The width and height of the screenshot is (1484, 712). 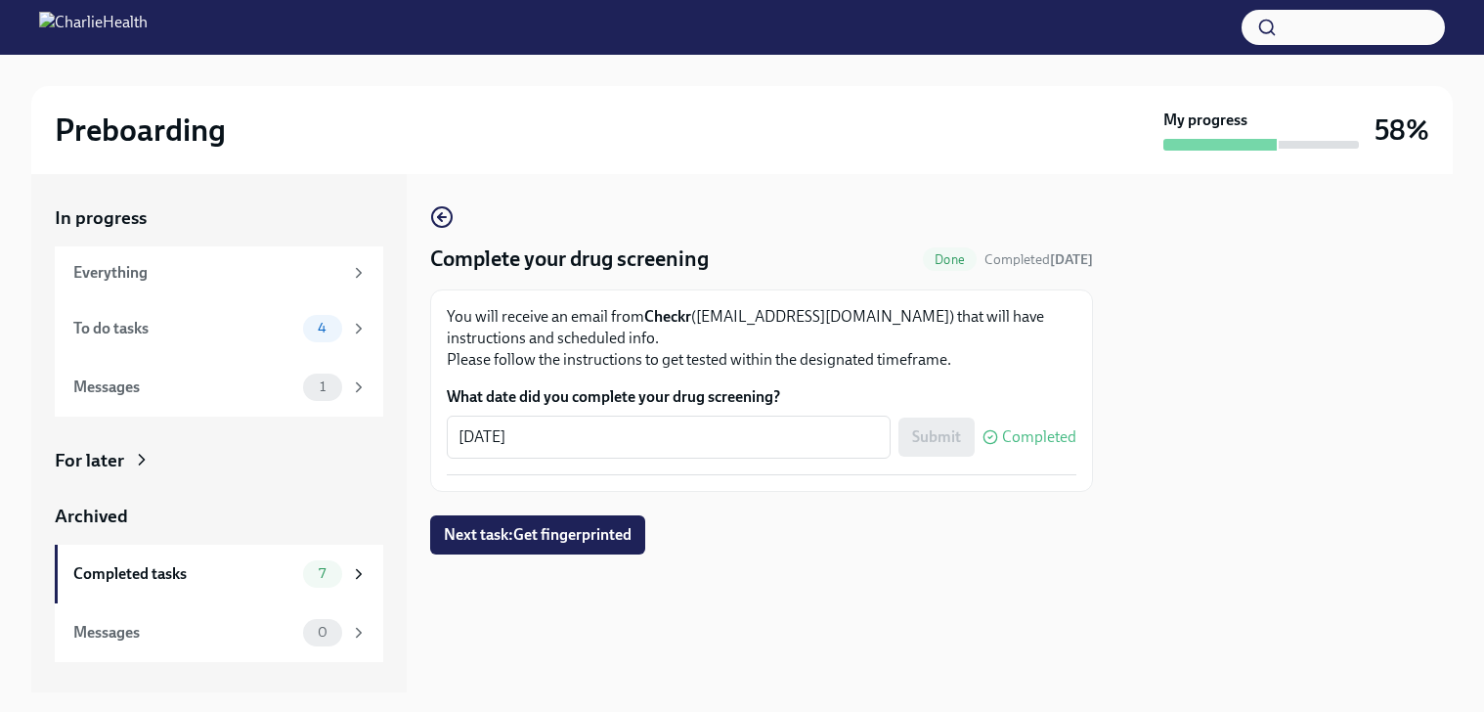 I want to click on h2: Preboarding, so click(x=140, y=130).